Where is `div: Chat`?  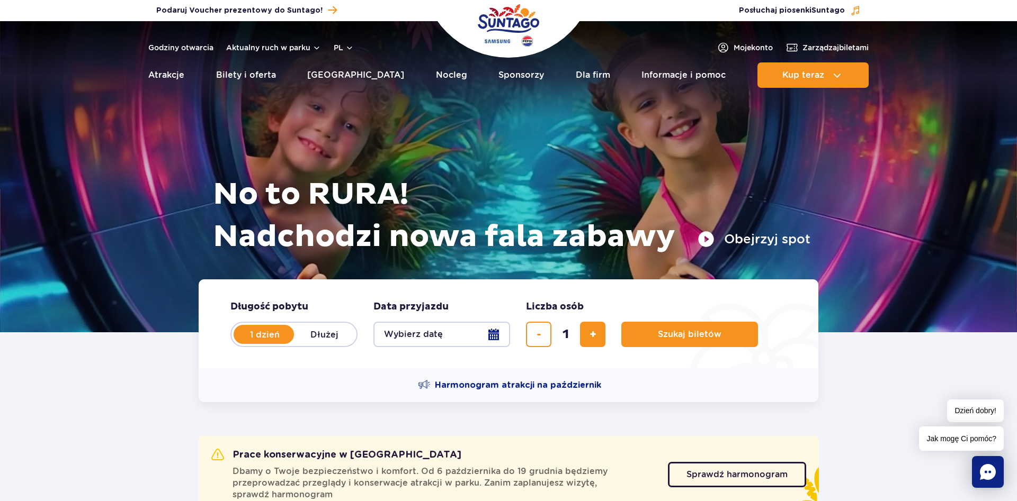 div: Chat is located at coordinates (987, 472).